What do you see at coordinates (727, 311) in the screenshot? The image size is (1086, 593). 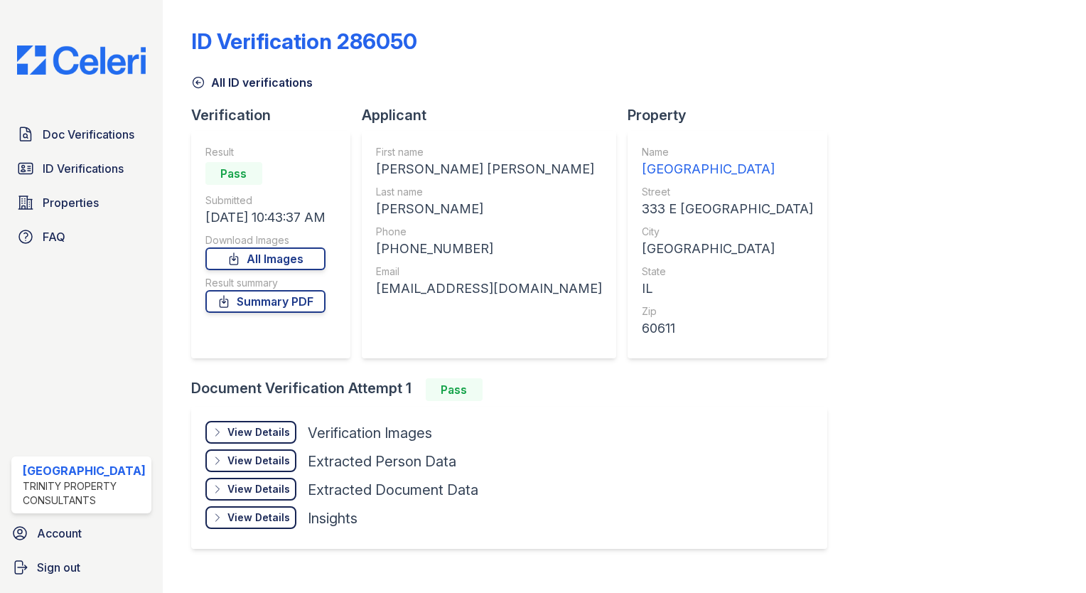 I see `div: Zip` at bounding box center [727, 311].